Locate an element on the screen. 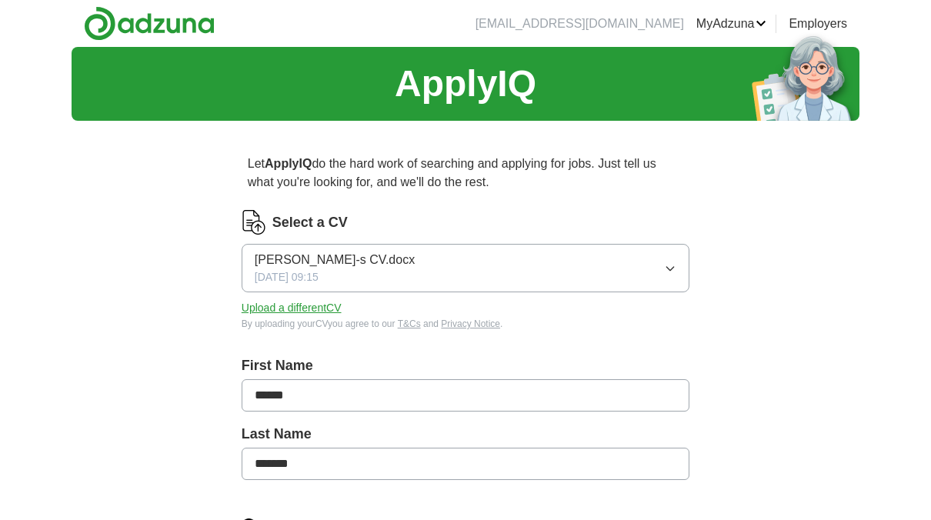 This screenshot has width=931, height=520. a: Employers is located at coordinates (817, 24).